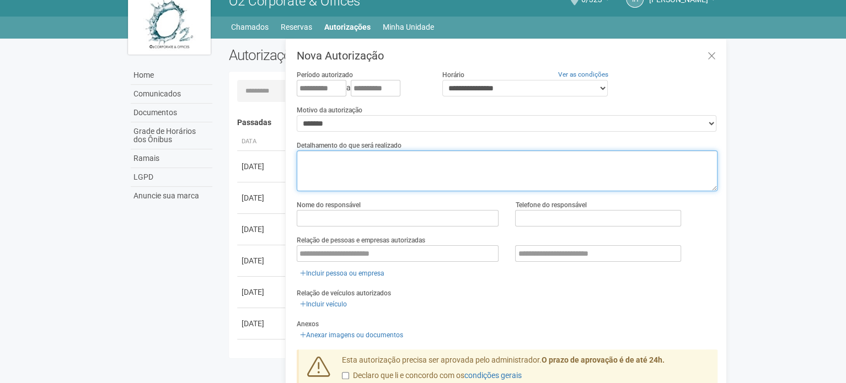 The image size is (846, 383). What do you see at coordinates (408, 27) in the screenshot?
I see `a: Minha Unidade` at bounding box center [408, 27].